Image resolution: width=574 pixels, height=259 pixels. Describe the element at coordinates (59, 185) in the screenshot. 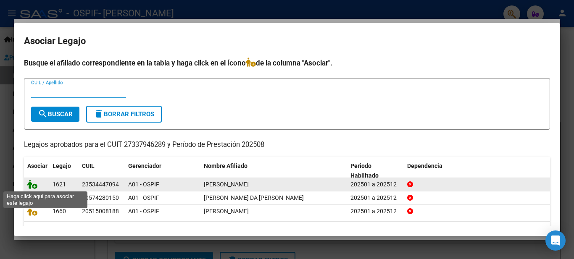

I see `span: 1621` at that location.